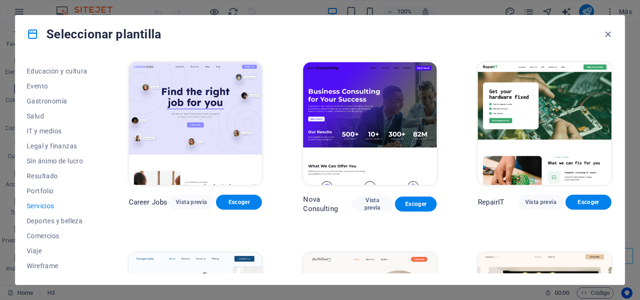 The image size is (640, 300). I want to click on button: Educación y cultura, so click(57, 71).